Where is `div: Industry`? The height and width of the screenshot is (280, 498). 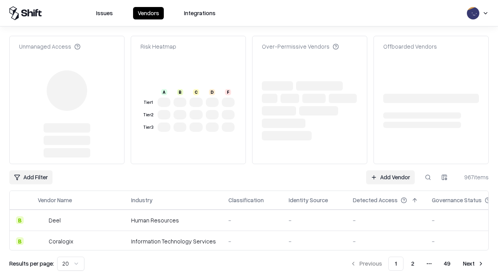 div: Industry is located at coordinates (142, 200).